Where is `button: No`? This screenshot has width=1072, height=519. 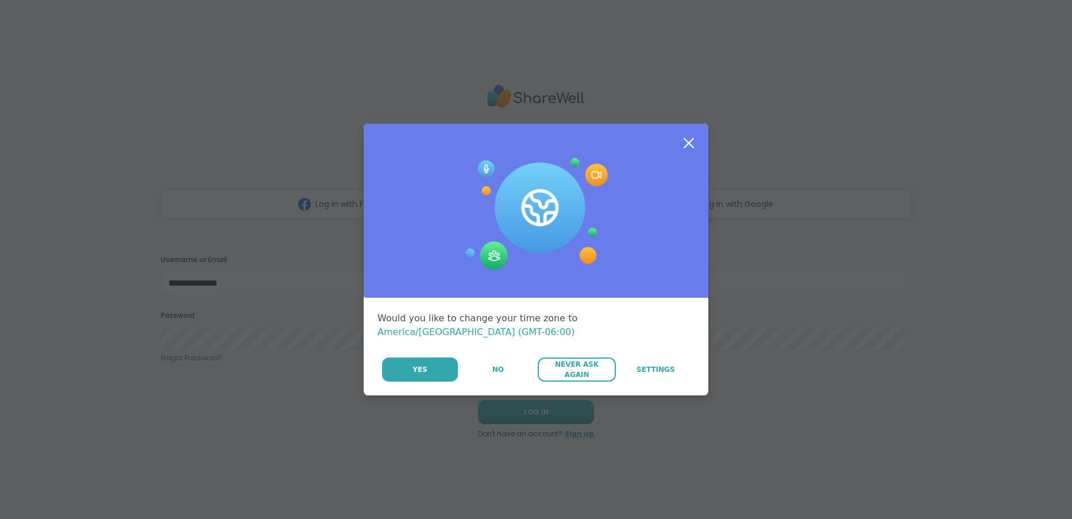
button: No is located at coordinates (498, 369).